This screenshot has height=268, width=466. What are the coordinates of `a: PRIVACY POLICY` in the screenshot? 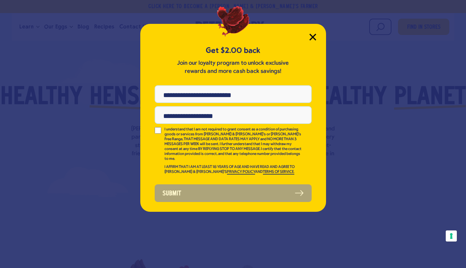 It's located at (241, 172).